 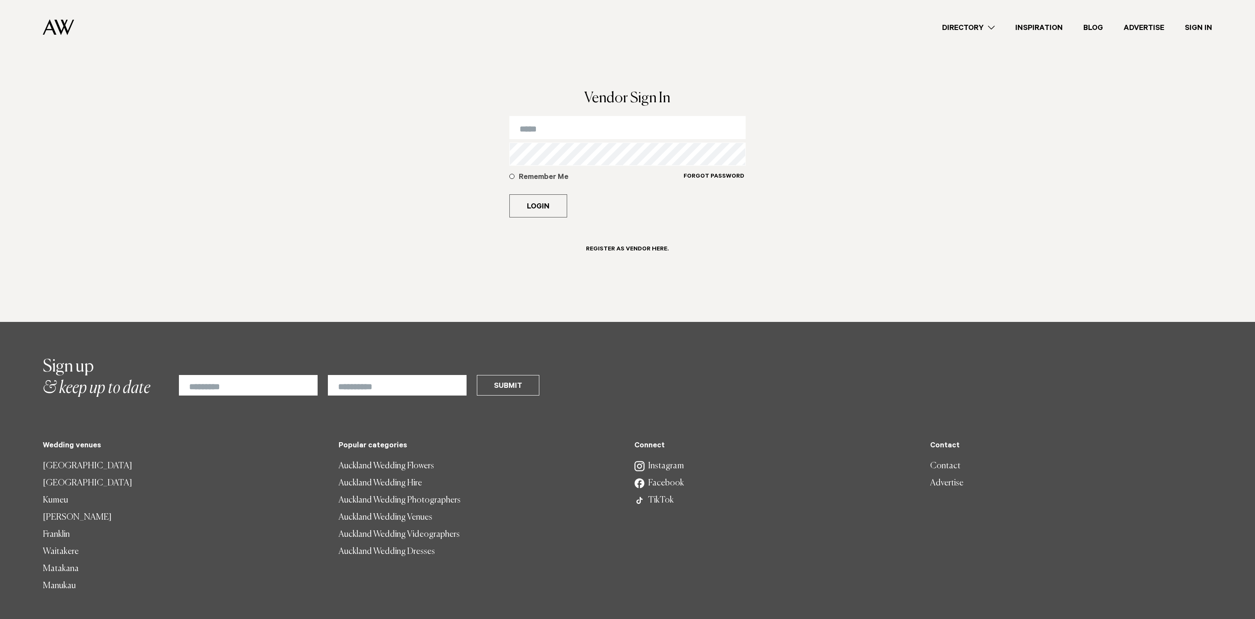 I want to click on a: Sign In, so click(x=1199, y=27).